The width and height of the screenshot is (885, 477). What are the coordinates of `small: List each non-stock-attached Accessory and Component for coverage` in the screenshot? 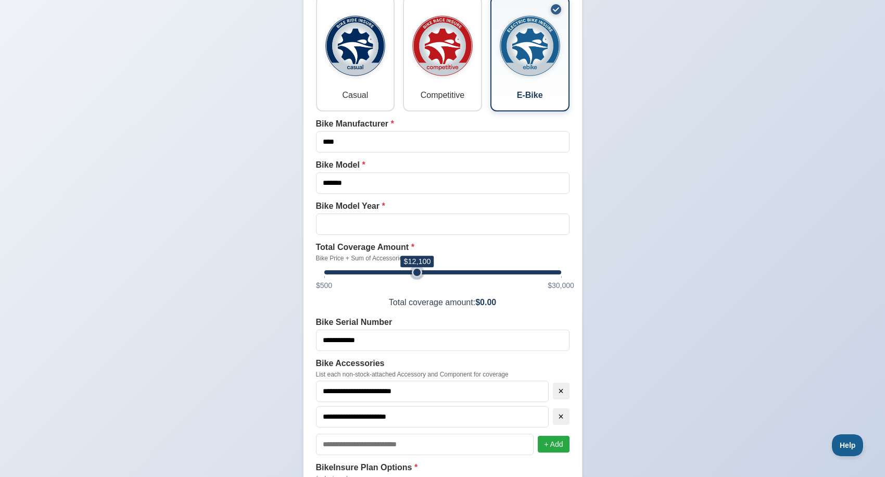 It's located at (443, 374).